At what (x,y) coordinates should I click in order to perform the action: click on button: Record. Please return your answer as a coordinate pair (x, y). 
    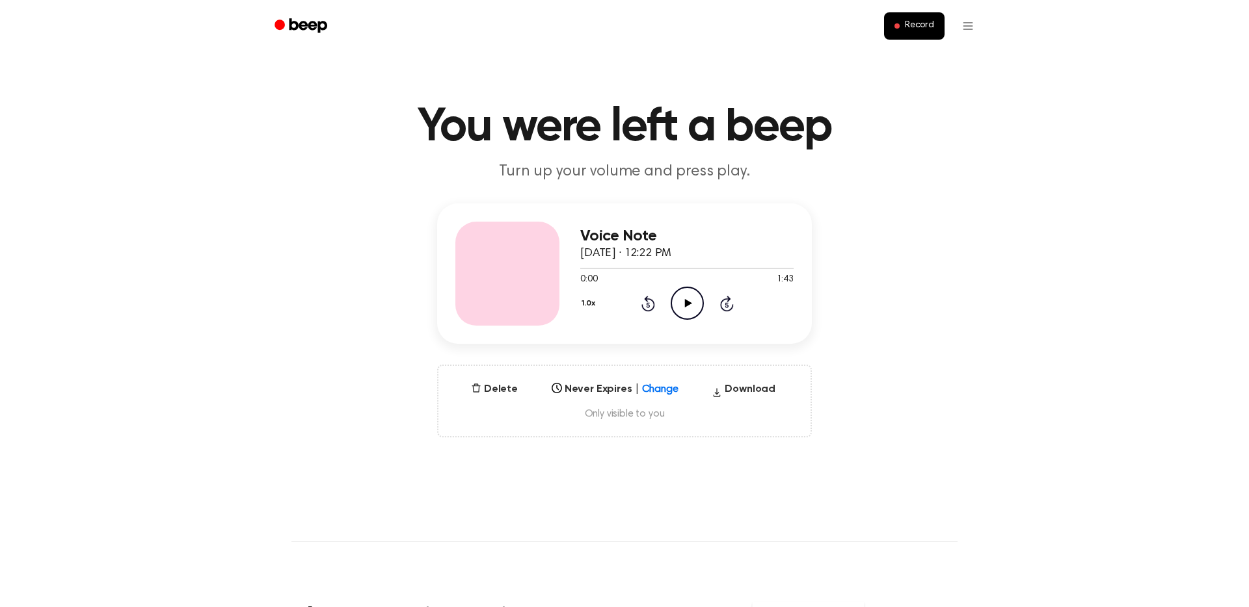
    Looking at the image, I should click on (914, 26).